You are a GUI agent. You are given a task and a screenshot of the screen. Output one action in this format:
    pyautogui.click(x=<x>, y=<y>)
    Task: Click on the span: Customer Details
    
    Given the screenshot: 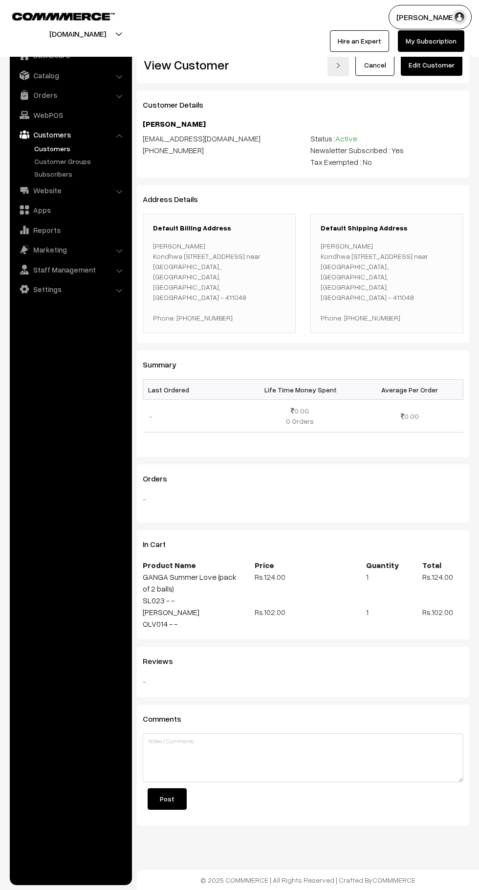 What is the action you would take?
    pyautogui.click(x=179, y=105)
    